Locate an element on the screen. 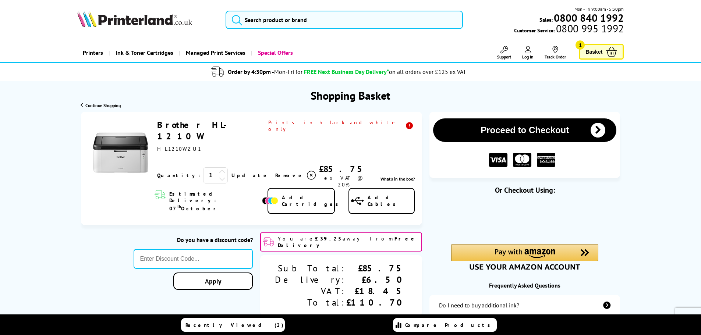 The height and width of the screenshot is (335, 701). div: Or Checkout Using: is located at coordinates (525, 190).